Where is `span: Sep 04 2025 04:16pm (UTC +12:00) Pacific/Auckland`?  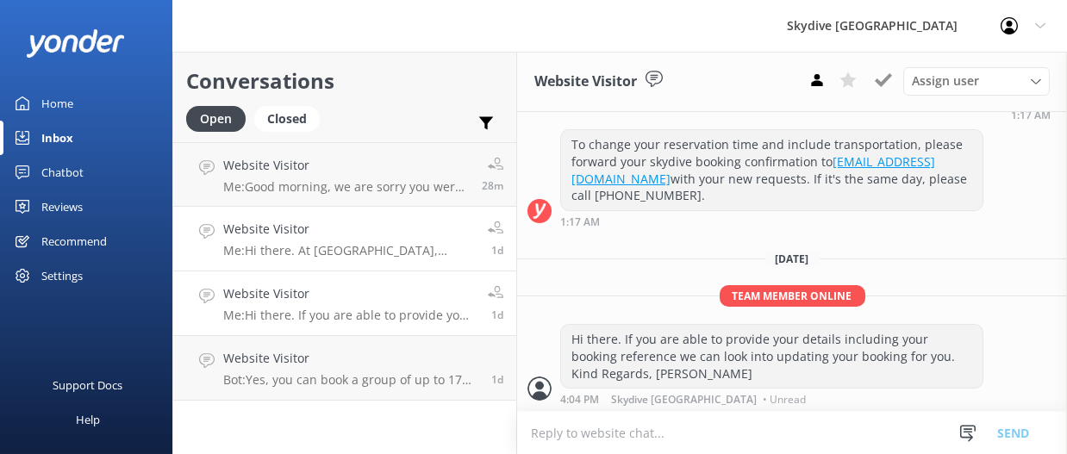
span: Sep 04 2025 04:16pm (UTC +12:00) Pacific/Auckland is located at coordinates (497, 250).